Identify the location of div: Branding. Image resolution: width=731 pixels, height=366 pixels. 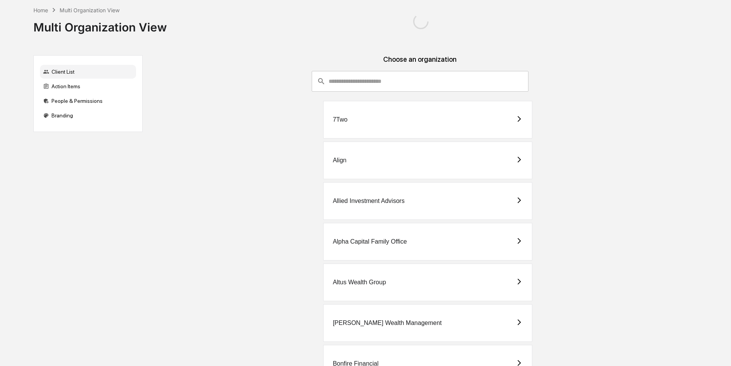
(88, 116).